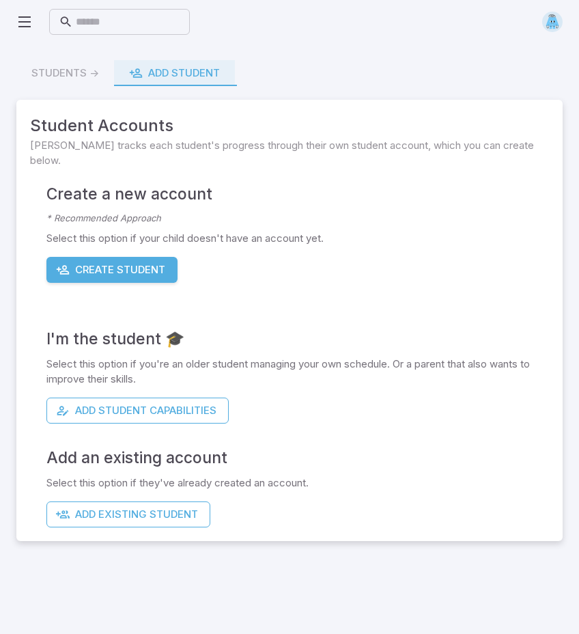 Image resolution: width=579 pixels, height=634 pixels. What do you see at coordinates (298, 339) in the screenshot?
I see `h4: I'm the student 🎓` at bounding box center [298, 339].